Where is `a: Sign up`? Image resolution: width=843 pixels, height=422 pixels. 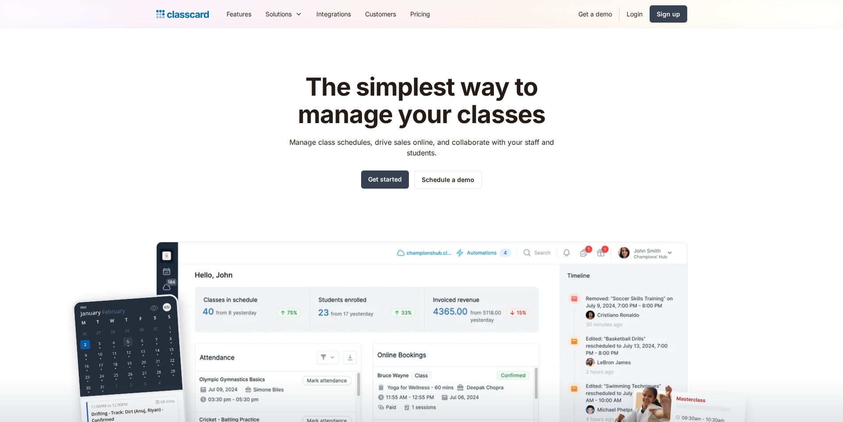
a: Sign up is located at coordinates (668, 14).